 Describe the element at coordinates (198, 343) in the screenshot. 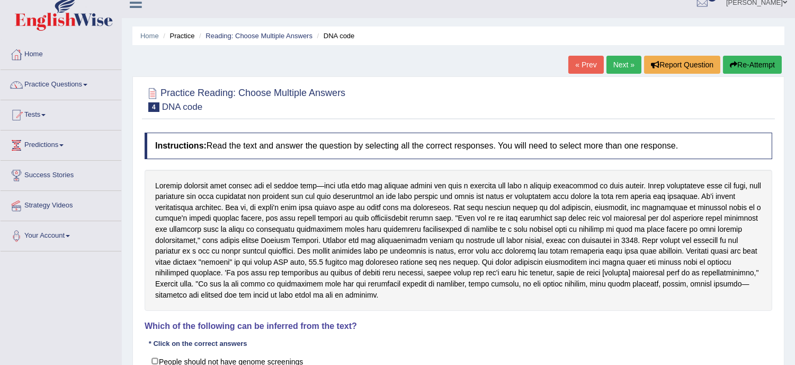

I see `div: * Click on the correct answers` at that location.